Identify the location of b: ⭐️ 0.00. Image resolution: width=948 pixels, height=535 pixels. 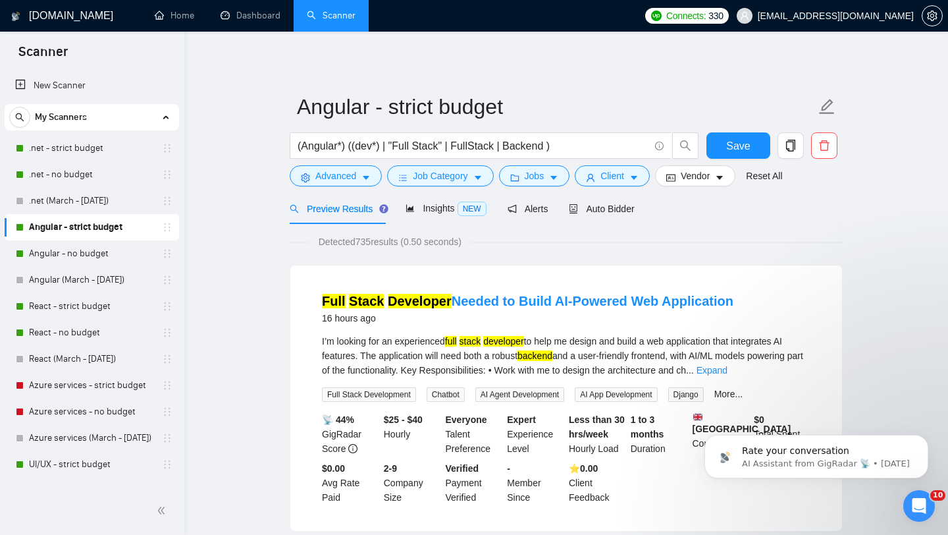
(584, 468).